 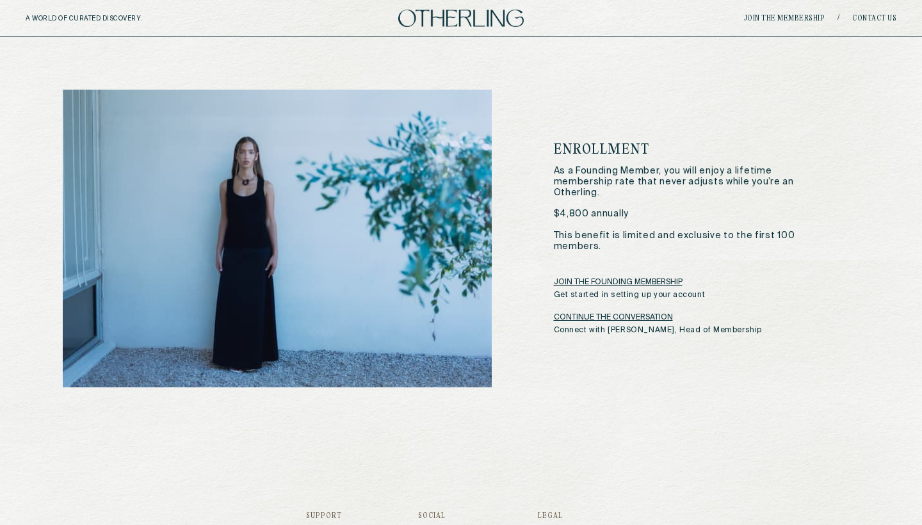 What do you see at coordinates (675, 295) in the screenshot?
I see `p: Get started in setting up your account` at bounding box center [675, 295].